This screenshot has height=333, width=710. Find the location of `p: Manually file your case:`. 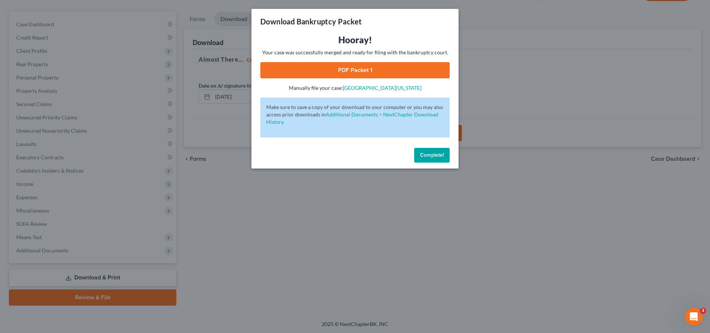

p: Manually file your case: is located at coordinates (355, 88).